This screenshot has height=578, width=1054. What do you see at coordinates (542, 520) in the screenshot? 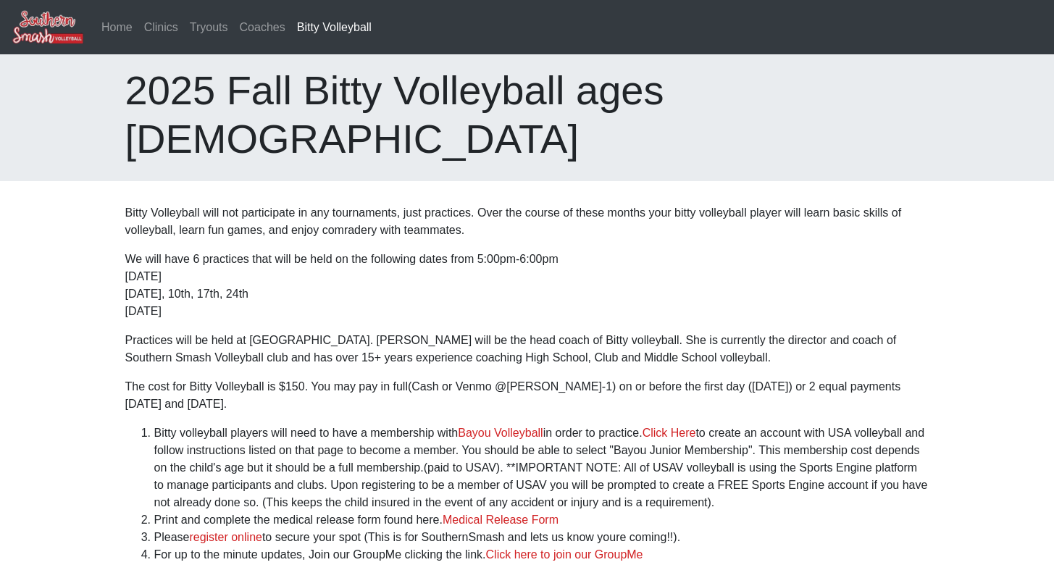
I see `li: Print and complete the medical release form found here.` at bounding box center [542, 520].